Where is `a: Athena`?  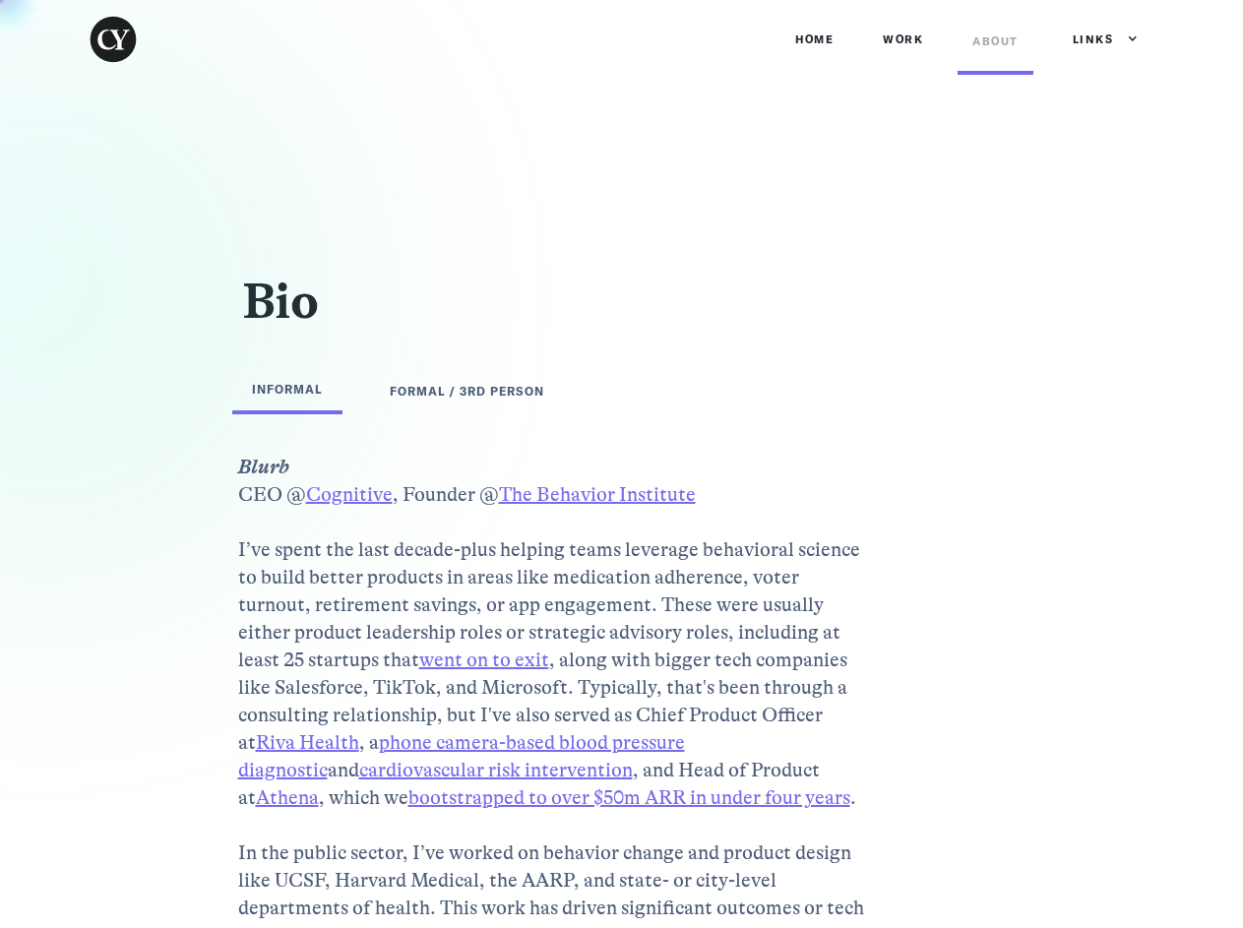 a: Athena is located at coordinates (287, 797).